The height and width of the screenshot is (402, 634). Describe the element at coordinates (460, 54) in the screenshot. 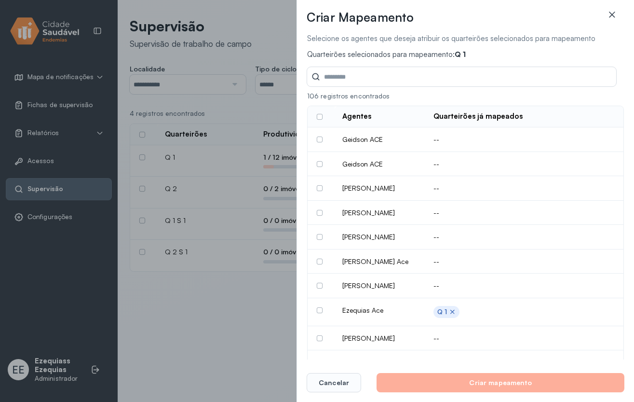

I see `span: Q 1` at that location.